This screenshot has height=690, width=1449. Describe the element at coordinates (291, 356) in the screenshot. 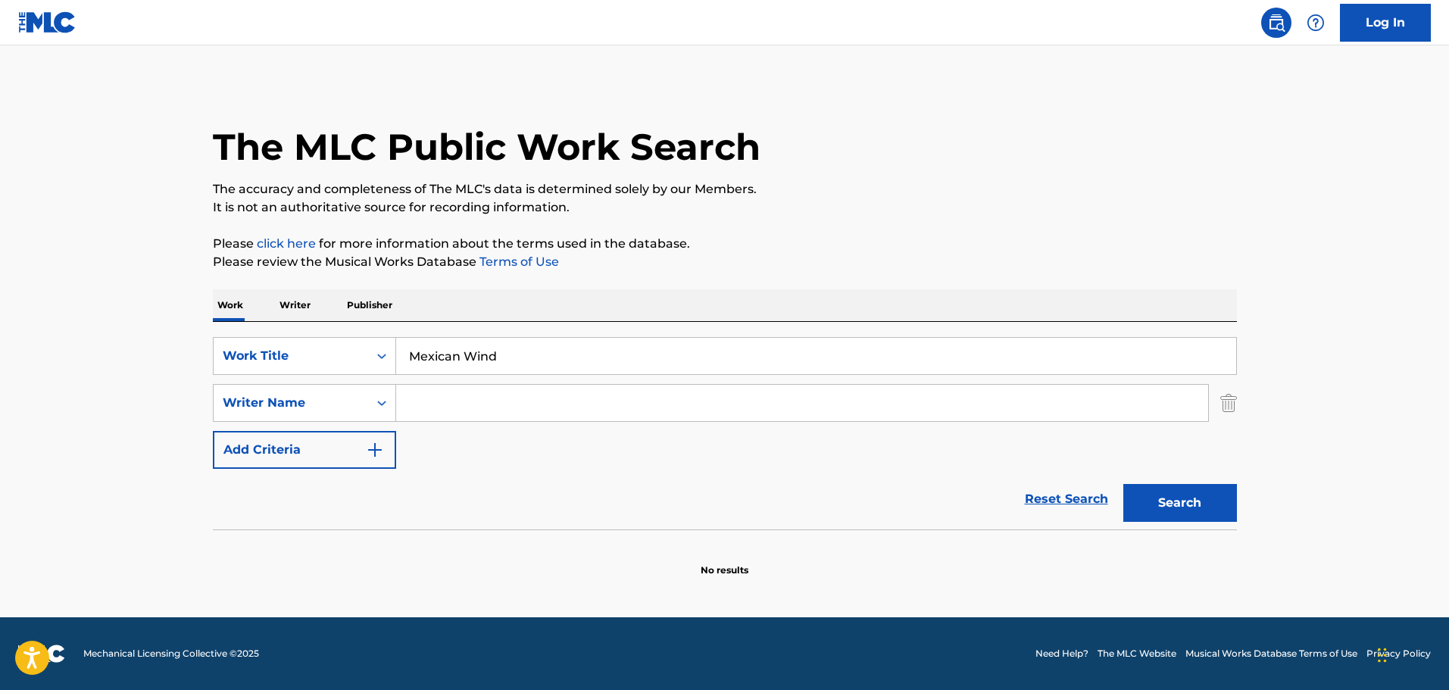

I see `div: Work Title` at that location.